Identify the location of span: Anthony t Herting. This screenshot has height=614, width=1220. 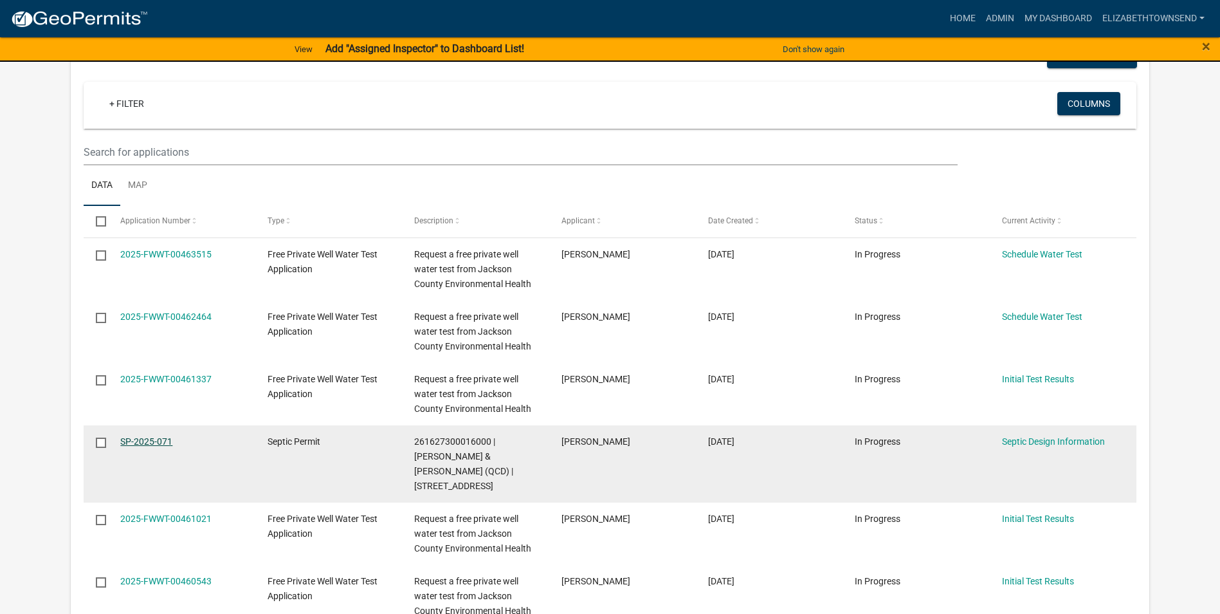
(596, 581).